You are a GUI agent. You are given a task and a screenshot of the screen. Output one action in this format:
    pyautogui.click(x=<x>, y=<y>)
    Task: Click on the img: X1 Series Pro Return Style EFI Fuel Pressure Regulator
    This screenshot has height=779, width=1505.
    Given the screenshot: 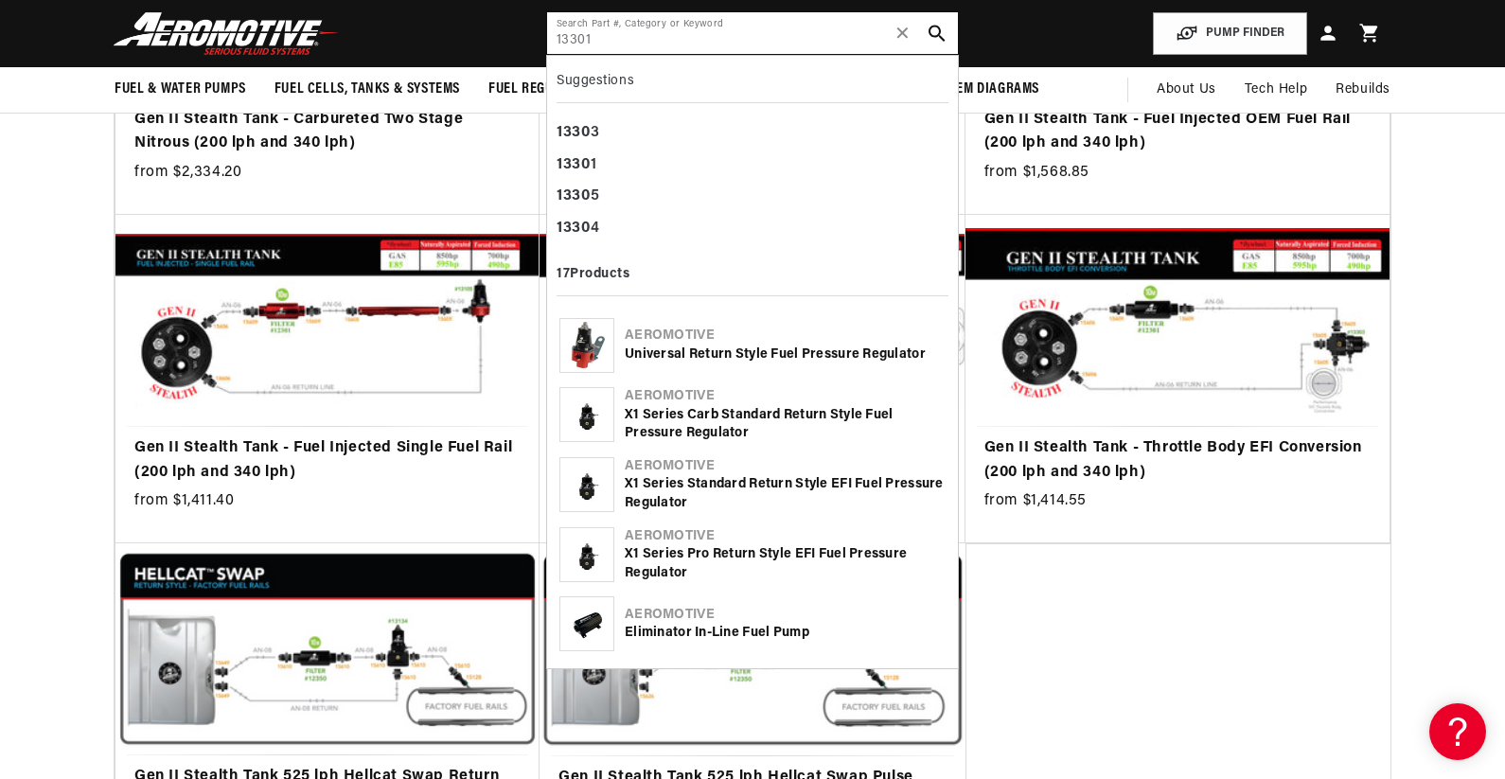 What is the action you would take?
    pyautogui.click(x=587, y=555)
    